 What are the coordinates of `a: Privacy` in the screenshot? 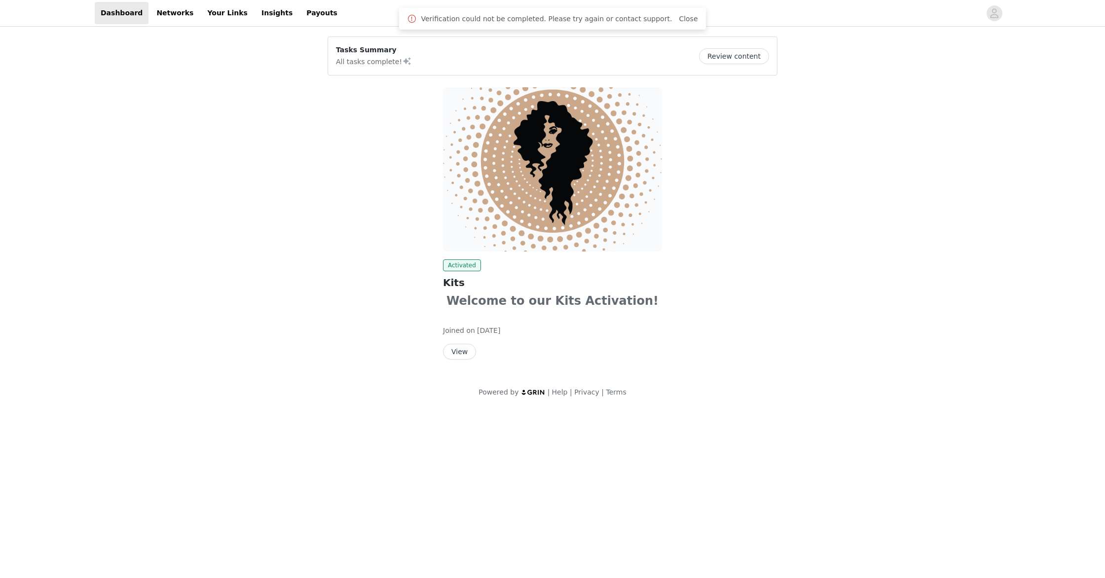 It's located at (586, 392).